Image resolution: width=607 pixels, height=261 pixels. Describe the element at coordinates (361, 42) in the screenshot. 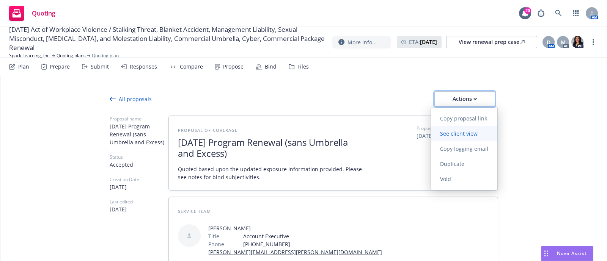

I see `button: More info...` at that location.